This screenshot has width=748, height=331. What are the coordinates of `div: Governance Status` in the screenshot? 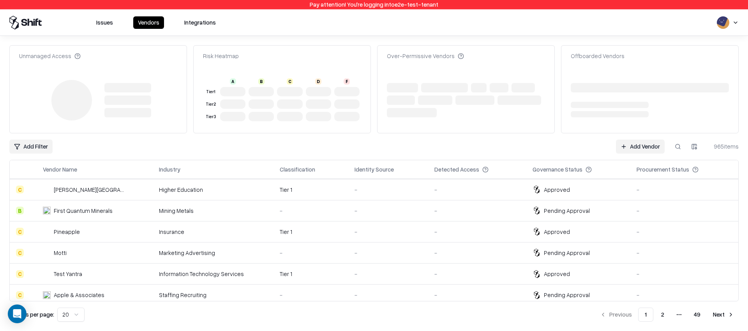 It's located at (558, 169).